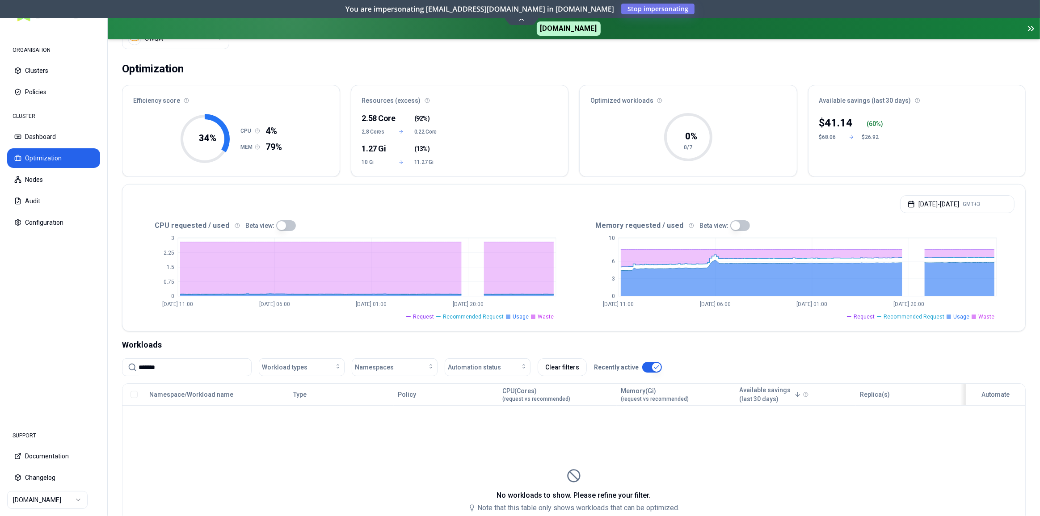  I want to click on p: 60, so click(873, 124).